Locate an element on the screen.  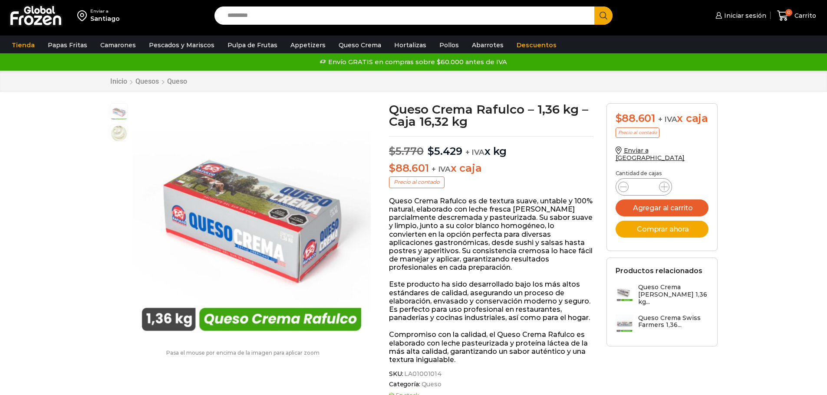
div: Enviar a is located at coordinates (105, 11).